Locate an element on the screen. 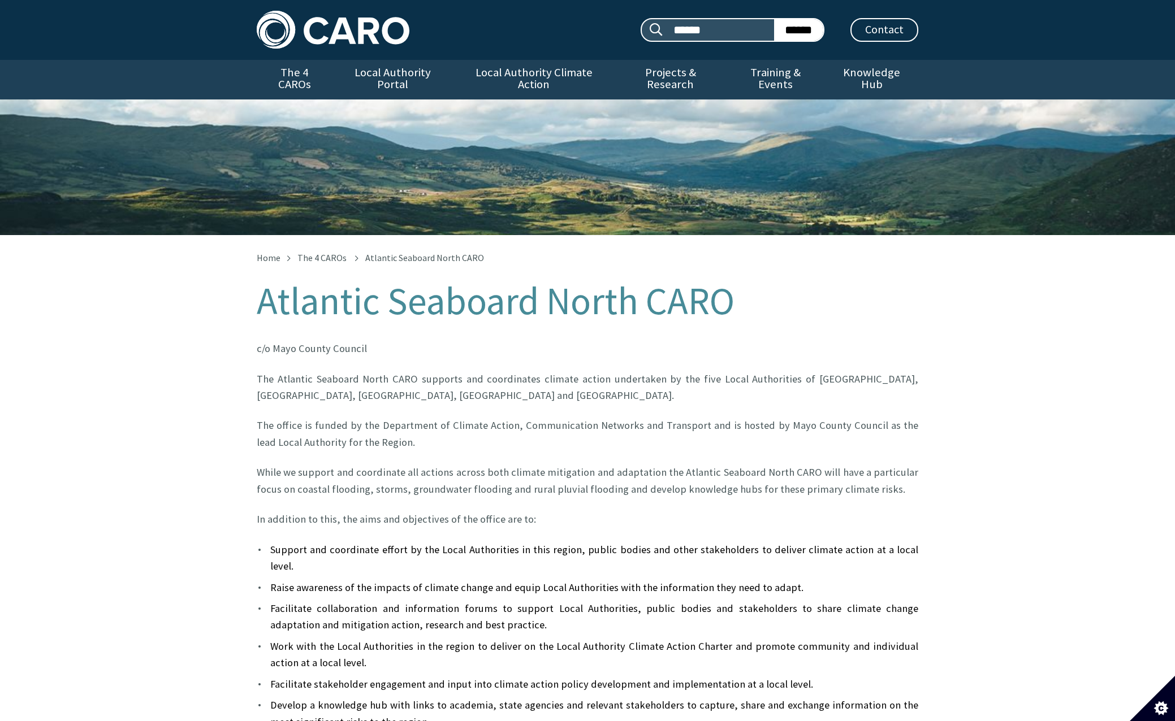 The width and height of the screenshot is (1175, 721). img: Caro logo is located at coordinates (333, 29).